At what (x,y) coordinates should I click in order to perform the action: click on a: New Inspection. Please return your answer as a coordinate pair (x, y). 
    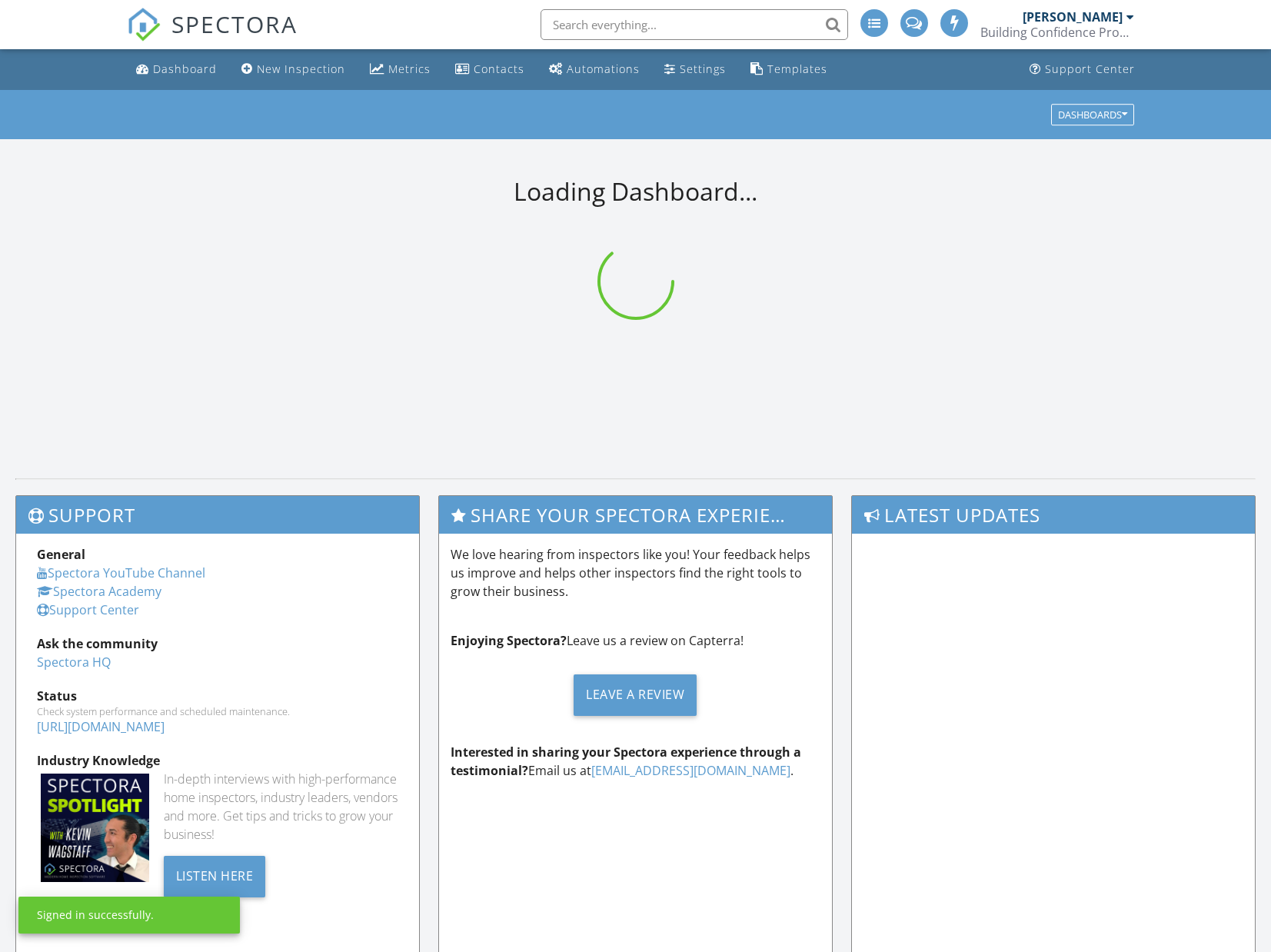
    Looking at the image, I should click on (293, 69).